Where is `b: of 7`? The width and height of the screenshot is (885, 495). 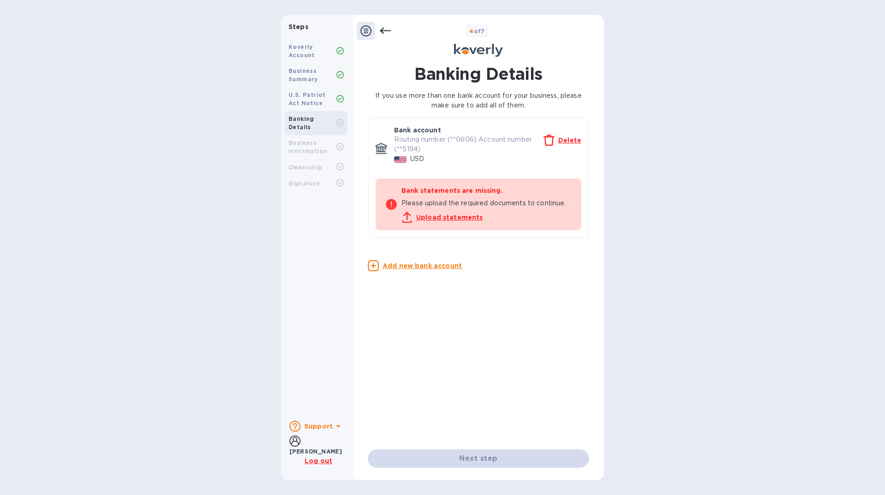
b: of 7 is located at coordinates (477, 31).